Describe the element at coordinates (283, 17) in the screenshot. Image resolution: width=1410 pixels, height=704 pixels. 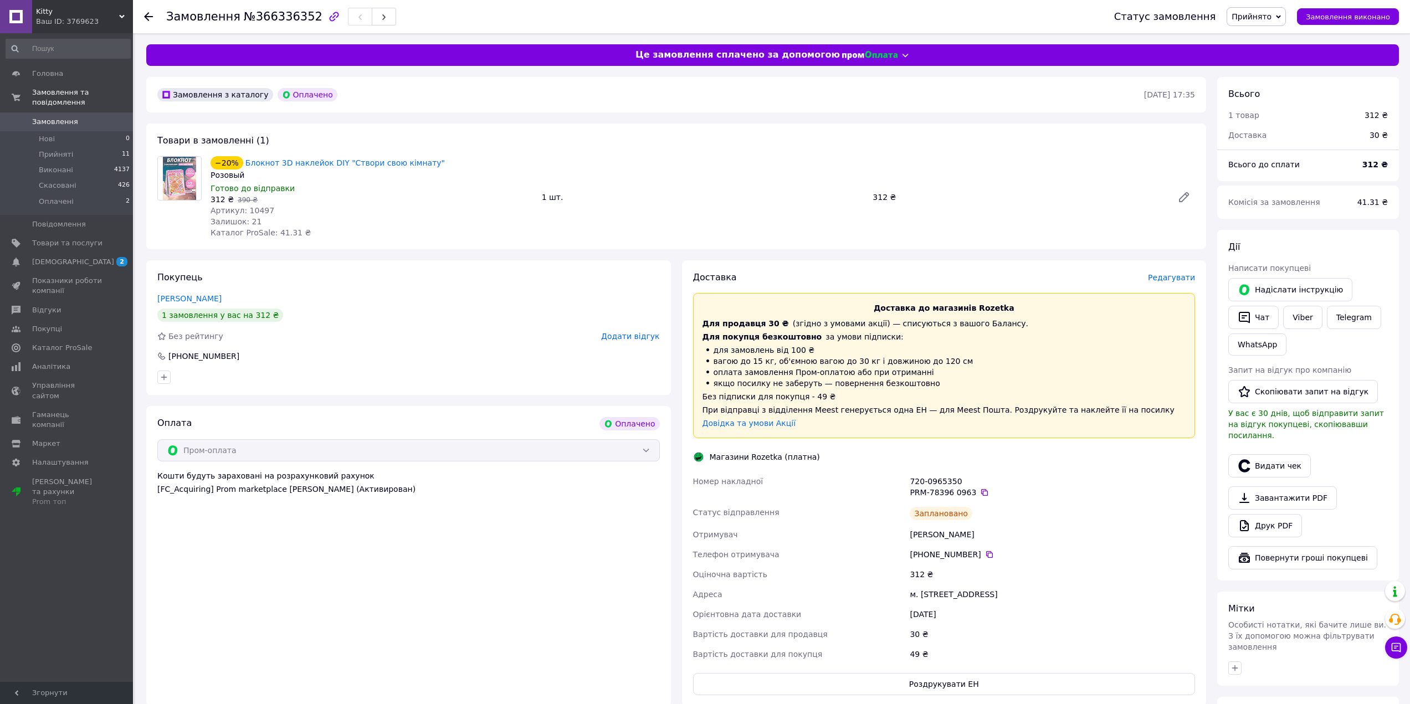
I see `span: №366336352` at that location.